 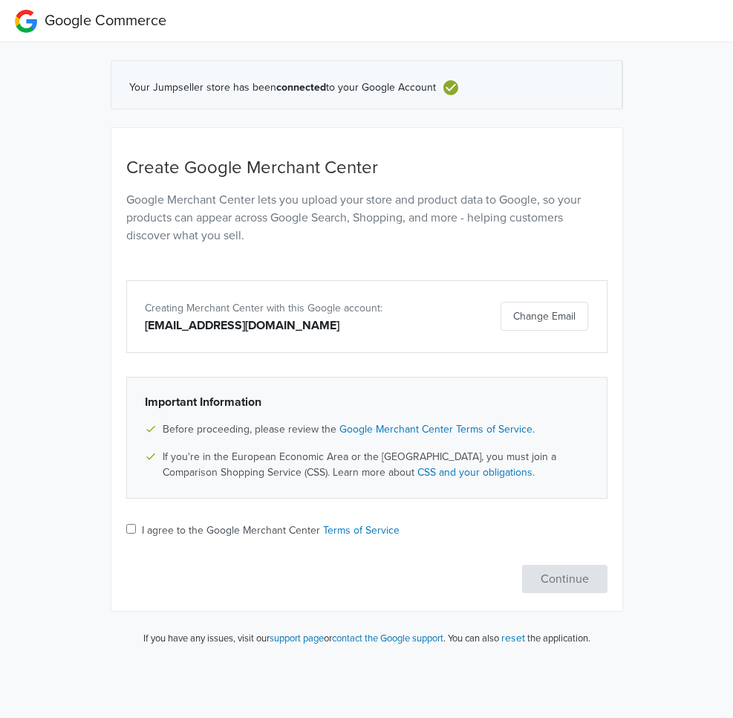 What do you see at coordinates (436, 429) in the screenshot?
I see `a: Google Merchant Center Terms of Service` at bounding box center [436, 429].